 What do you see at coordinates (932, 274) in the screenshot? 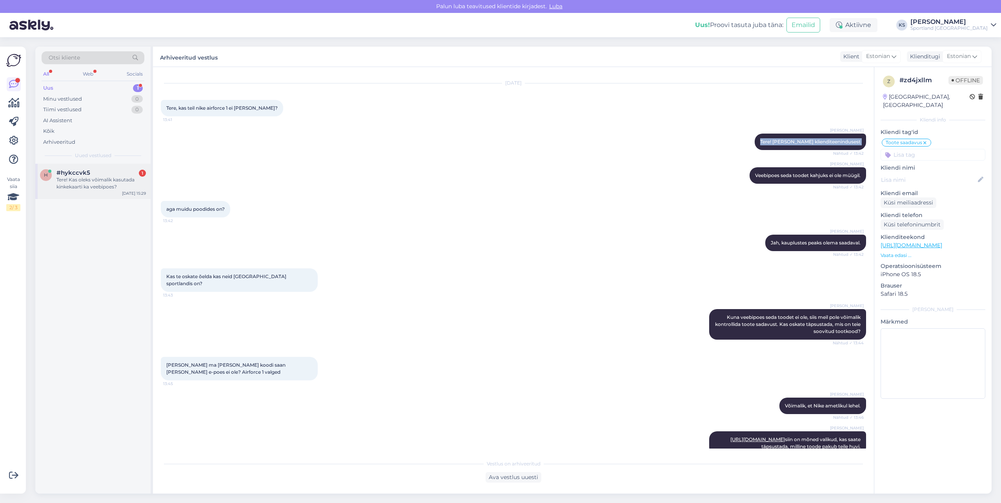
I see `p: iPhone OS 18.5` at bounding box center [932, 274].